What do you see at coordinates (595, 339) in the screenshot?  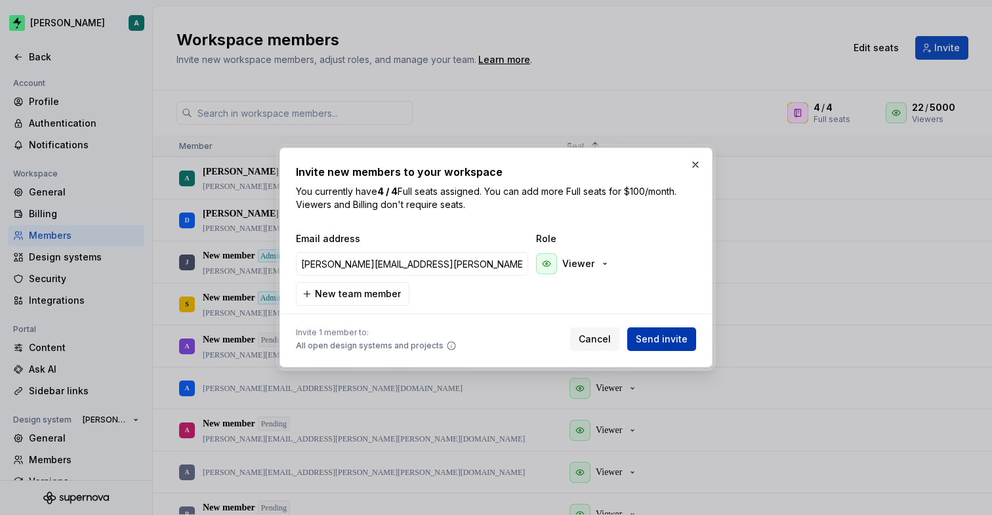 I see `button: Cancel` at bounding box center [595, 339].